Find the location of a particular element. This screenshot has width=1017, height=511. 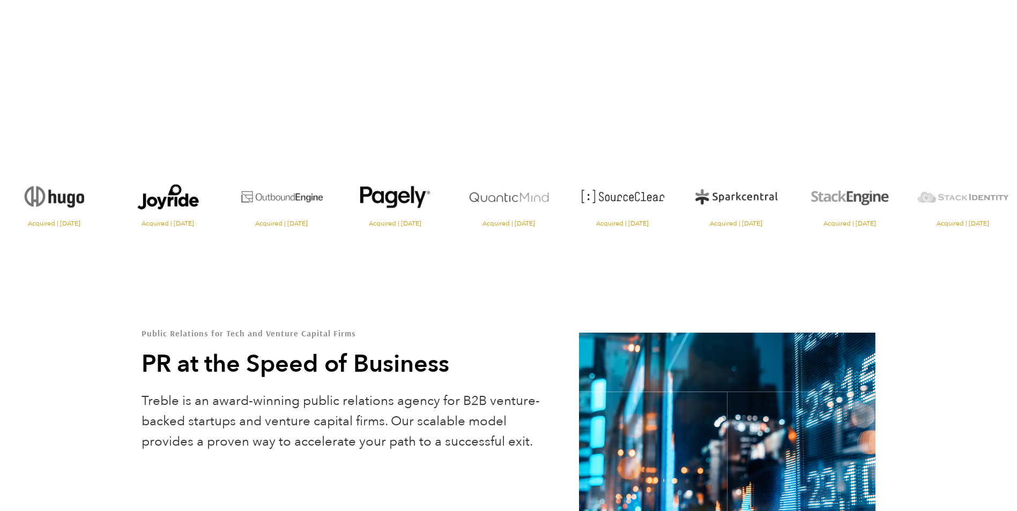

img: Sparkcentral logo is located at coordinates (736, 197).